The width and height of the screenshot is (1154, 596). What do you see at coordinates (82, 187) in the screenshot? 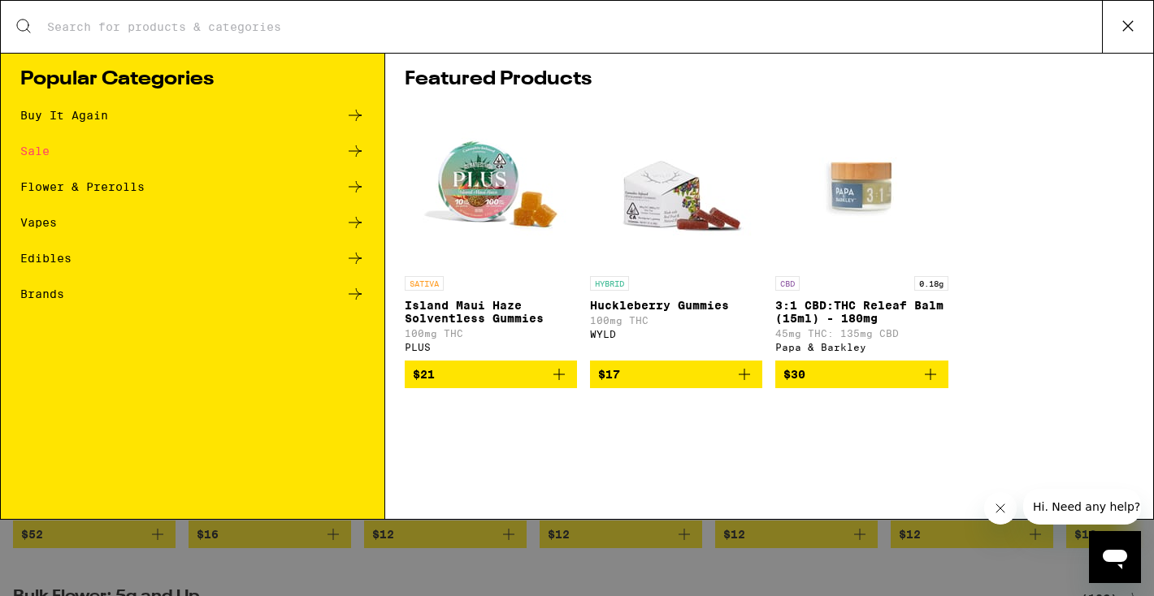
I see `div: Flower & Prerolls` at bounding box center [82, 187].